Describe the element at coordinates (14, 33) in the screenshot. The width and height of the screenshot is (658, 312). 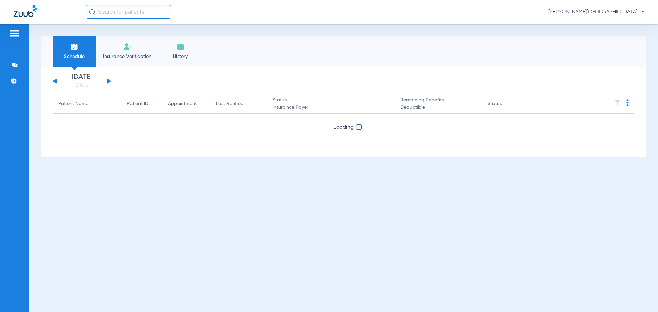
I see `img: hamburger-icon` at that location.